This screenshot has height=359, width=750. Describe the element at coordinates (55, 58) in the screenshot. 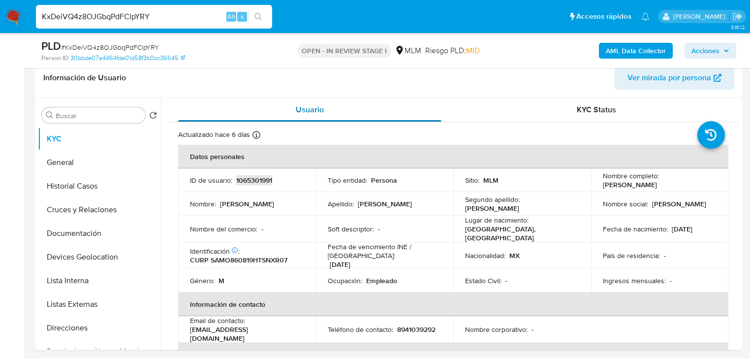

I see `b: Person ID` at that location.